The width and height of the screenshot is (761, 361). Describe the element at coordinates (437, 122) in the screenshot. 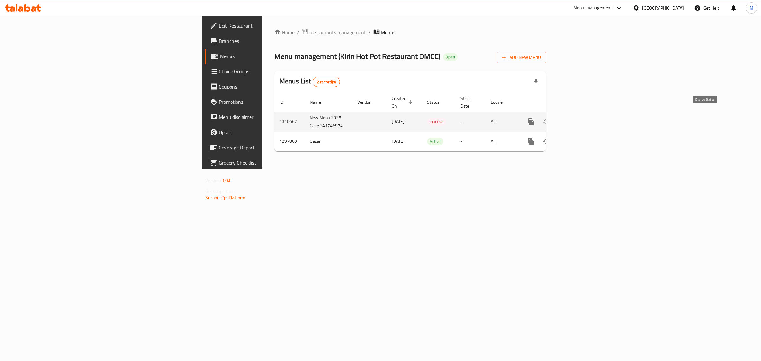

I see `span: Inactive` at that location.